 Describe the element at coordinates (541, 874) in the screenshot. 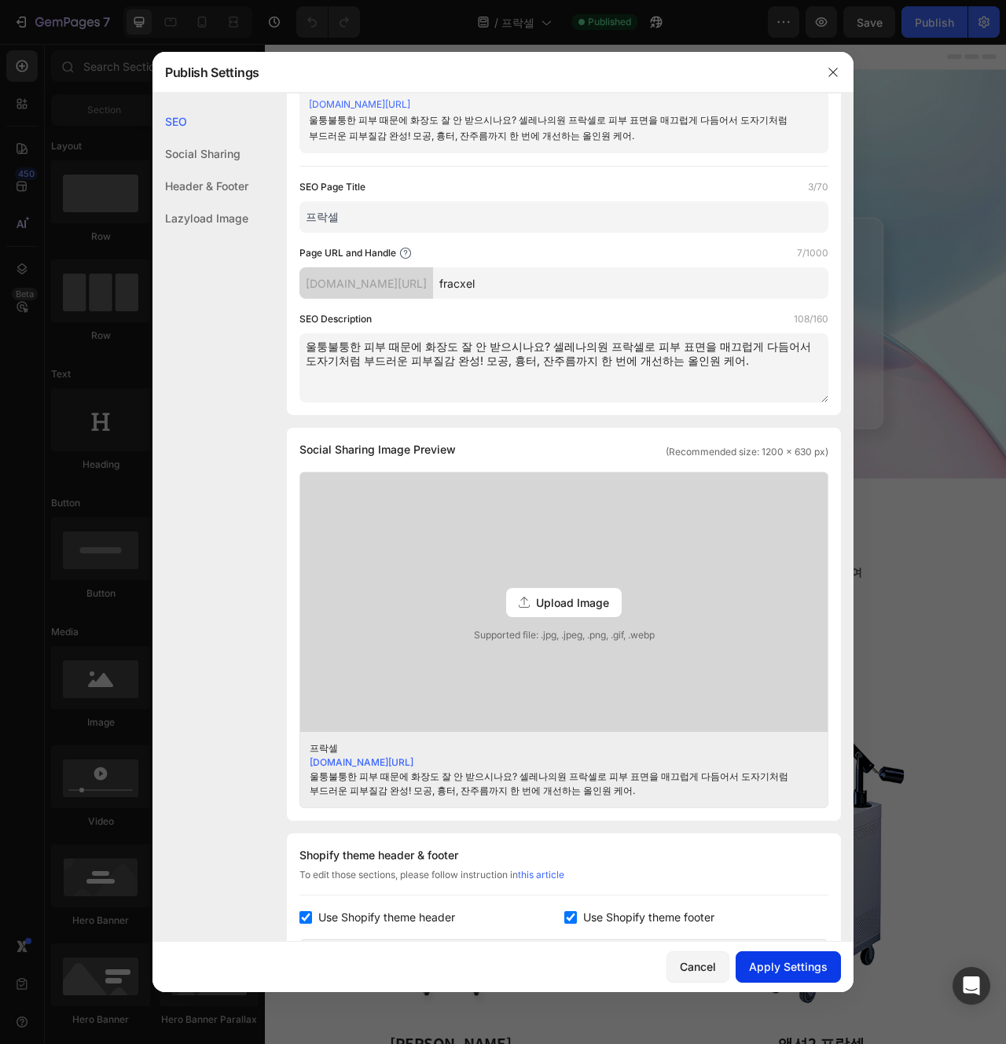

I see `a: this article` at that location.